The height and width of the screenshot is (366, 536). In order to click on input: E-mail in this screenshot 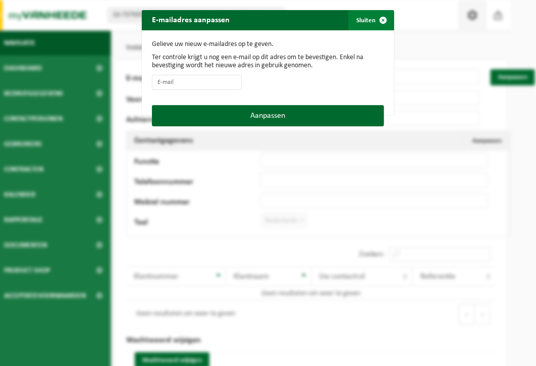, I will do `click(197, 82)`.